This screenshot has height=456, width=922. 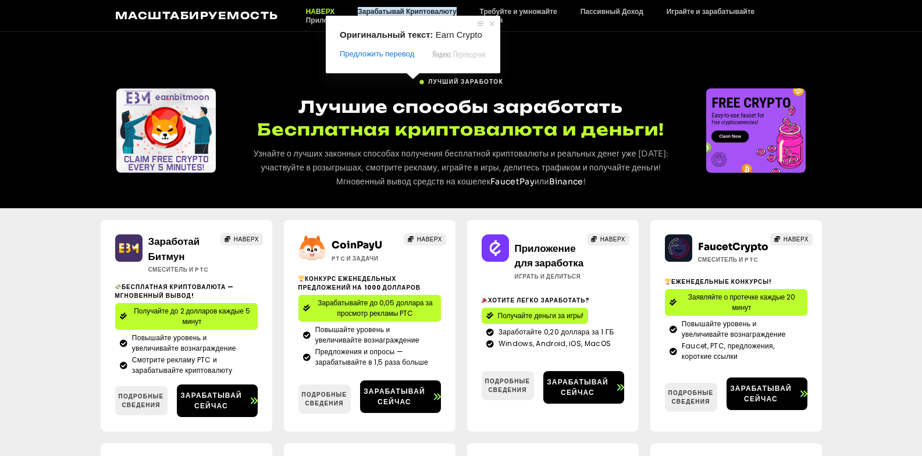 I want to click on ya-tr-span: Конкурс еженедельных предложений на 1000 долларов, so click(x=360, y=283).